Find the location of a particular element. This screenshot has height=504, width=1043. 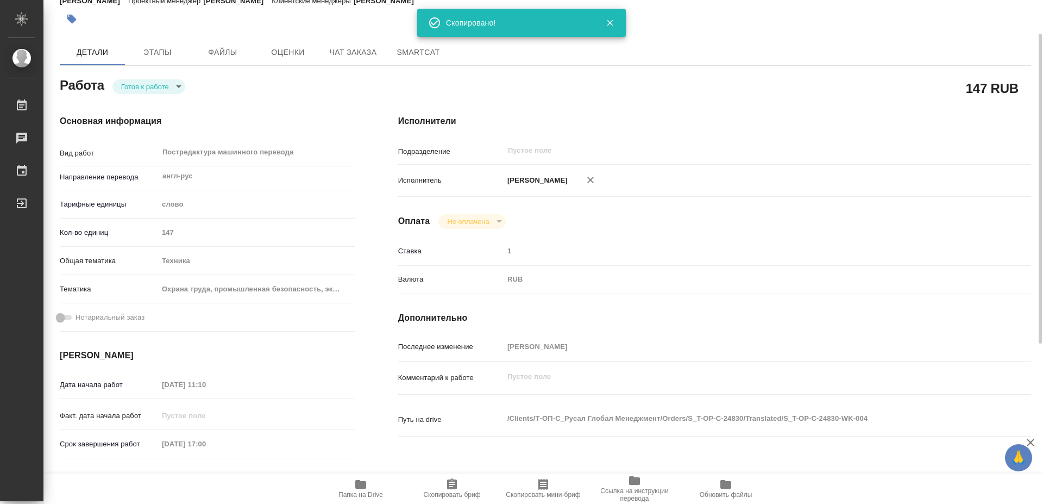

span: Оценки is located at coordinates (288, 52).